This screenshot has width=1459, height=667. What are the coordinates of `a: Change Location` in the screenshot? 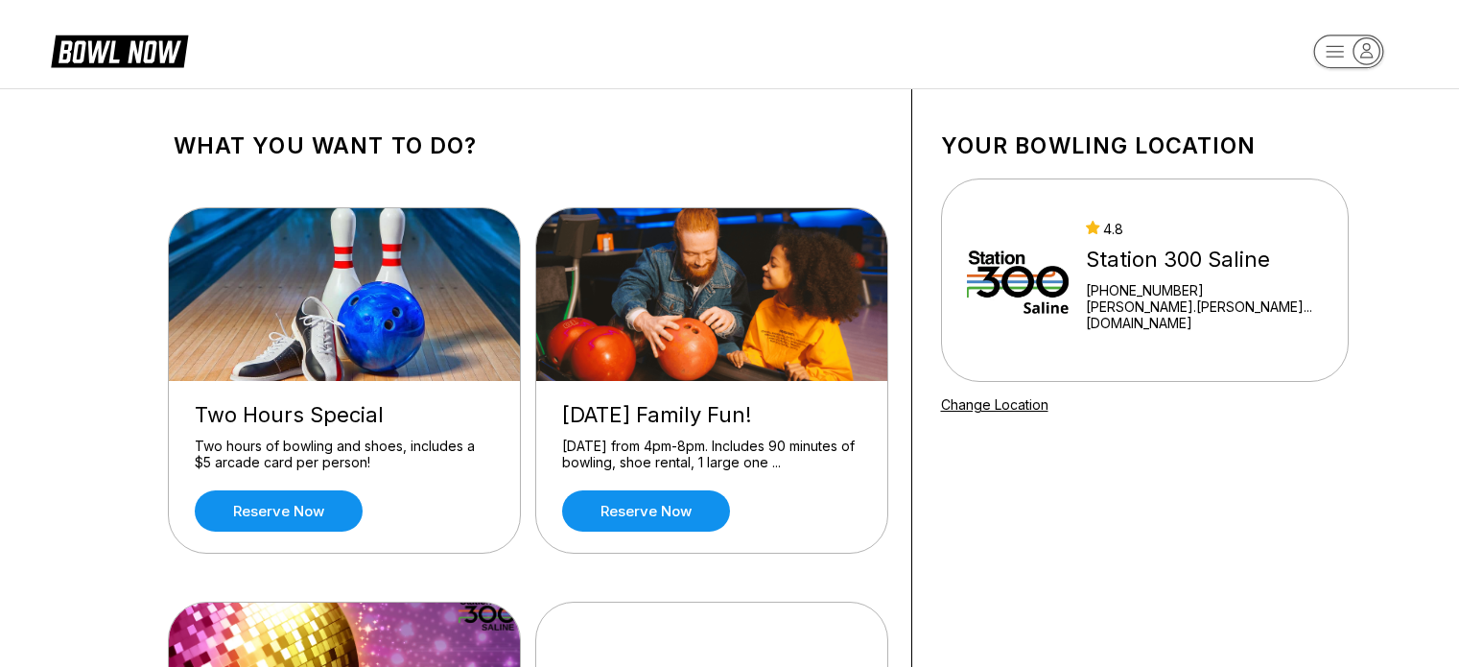 It's located at (995, 404).